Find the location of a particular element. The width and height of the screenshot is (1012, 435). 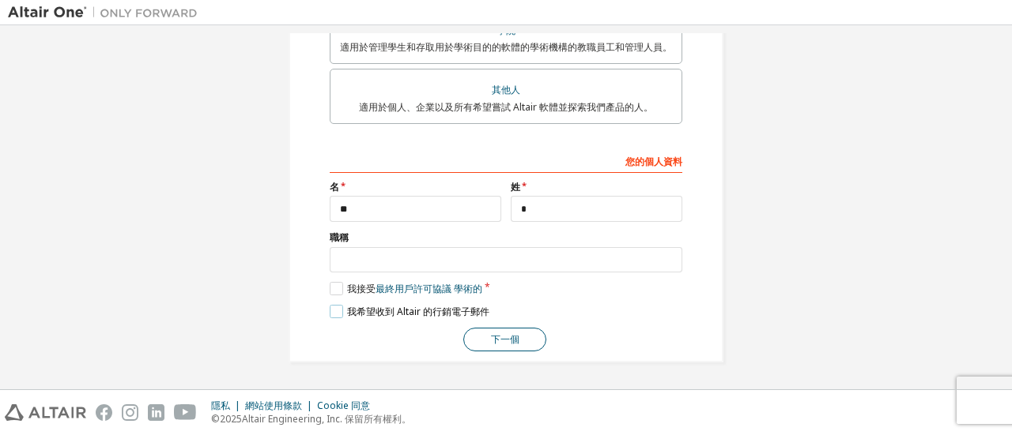

button: 下一個 is located at coordinates (504, 340).